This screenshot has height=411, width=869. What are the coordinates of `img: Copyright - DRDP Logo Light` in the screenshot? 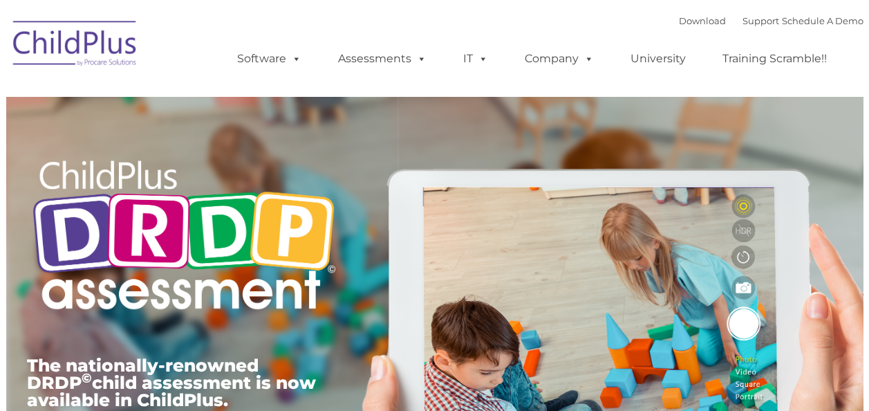 It's located at (184, 237).